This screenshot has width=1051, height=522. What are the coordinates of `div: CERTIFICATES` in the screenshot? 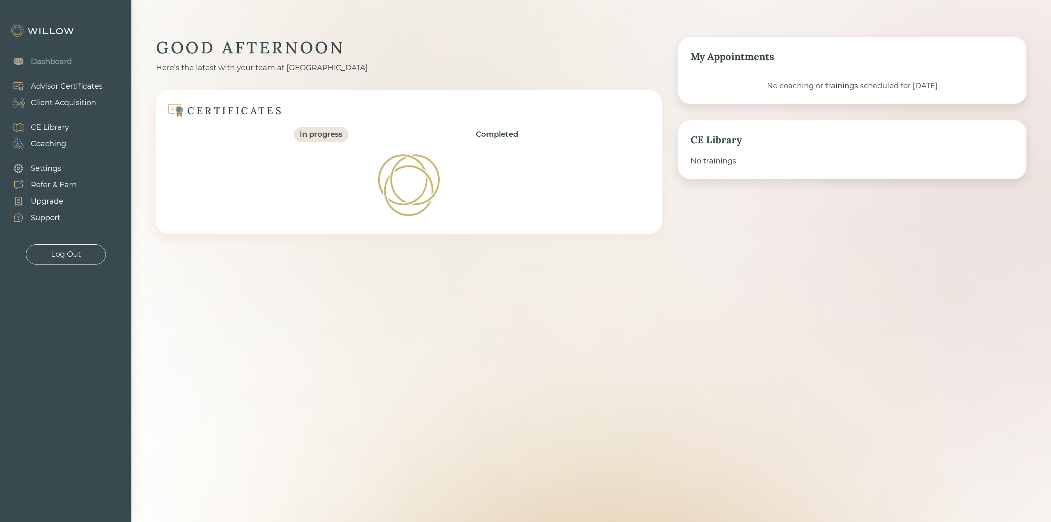 It's located at (235, 110).